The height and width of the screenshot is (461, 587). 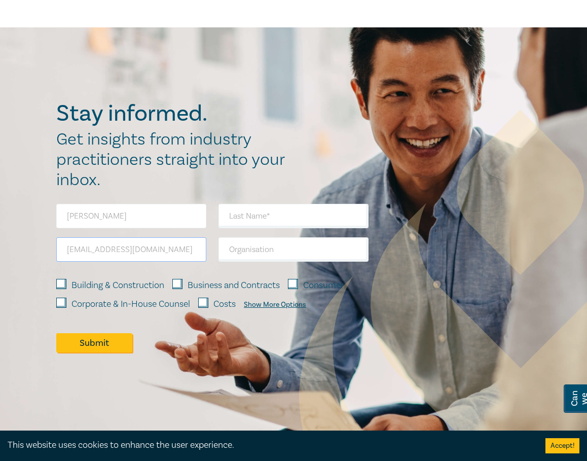 I want to click on button: Submit, so click(x=94, y=343).